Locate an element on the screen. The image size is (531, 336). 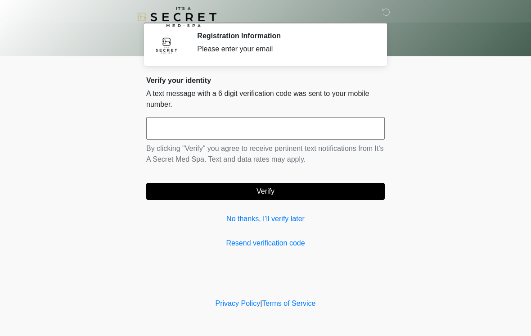
img: It's A Secret Med Spa Logo is located at coordinates (177, 17).